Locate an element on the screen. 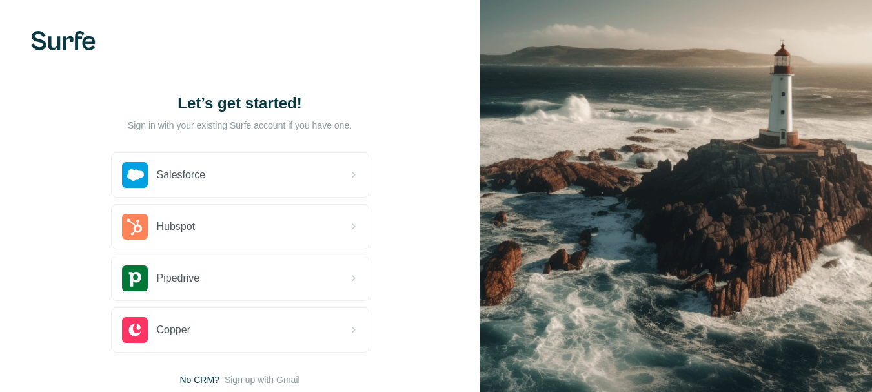 The image size is (872, 392). img: pipedrive's logo is located at coordinates (135, 278).